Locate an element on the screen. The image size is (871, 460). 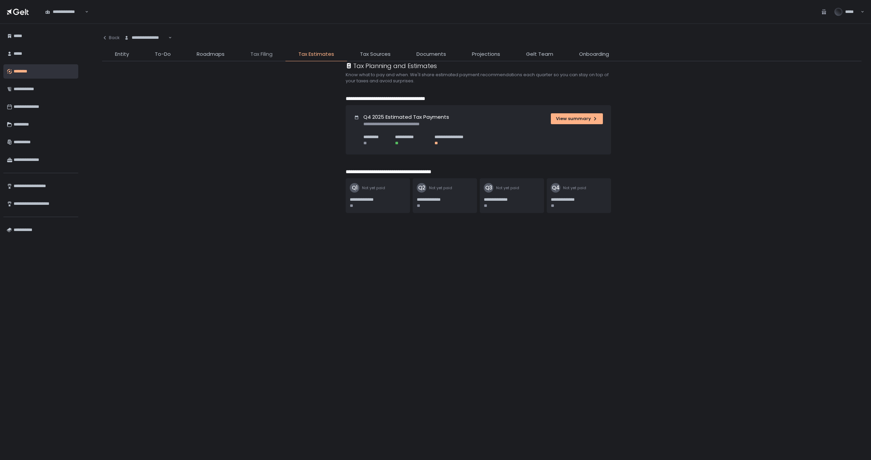
div: Back is located at coordinates (111, 38).